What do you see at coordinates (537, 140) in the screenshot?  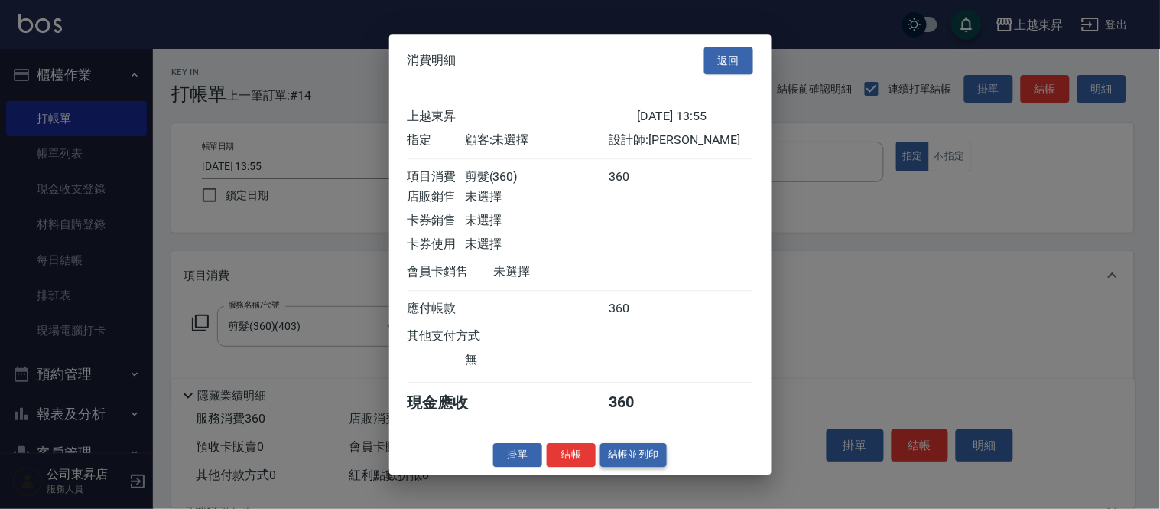 I see `div: 顧客: 未選擇` at bounding box center [537, 140].